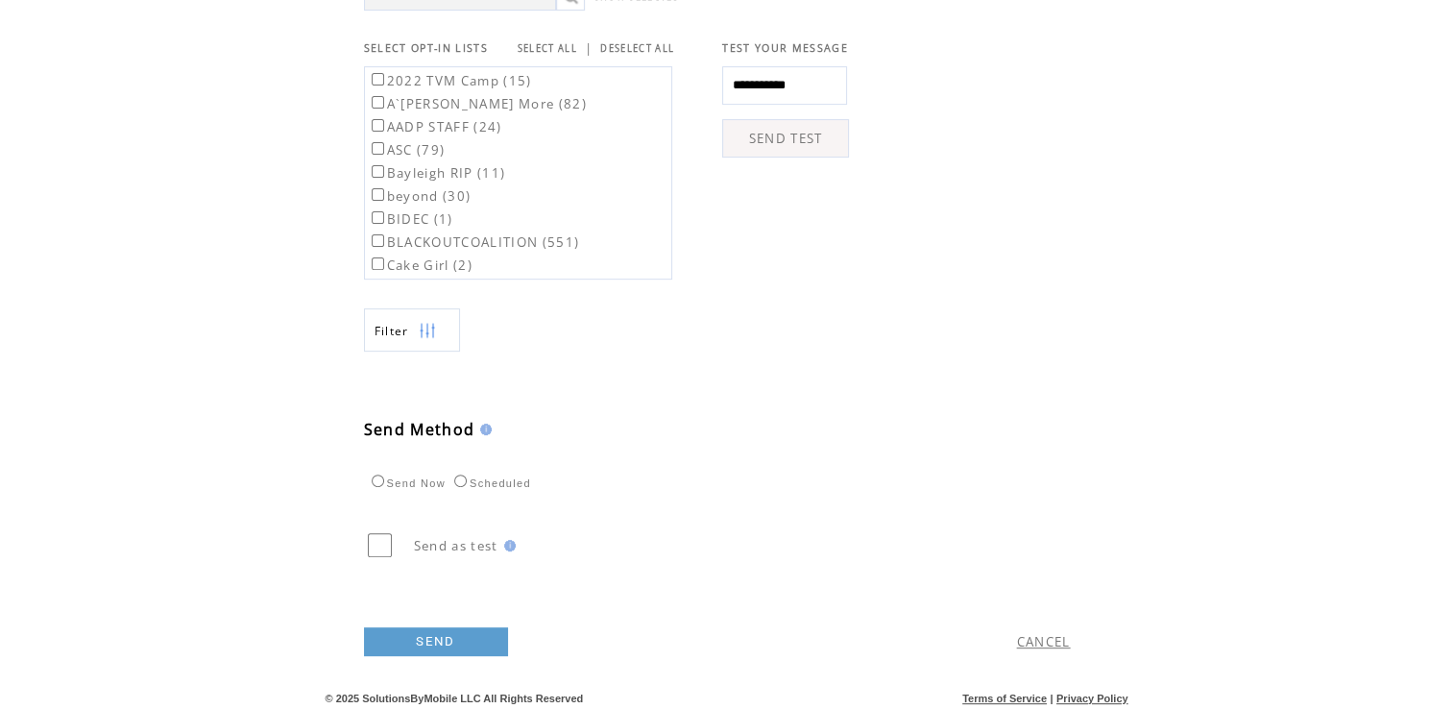 The width and height of the screenshot is (1453, 709). What do you see at coordinates (786, 138) in the screenshot?
I see `a: SEND TEST` at bounding box center [786, 138].